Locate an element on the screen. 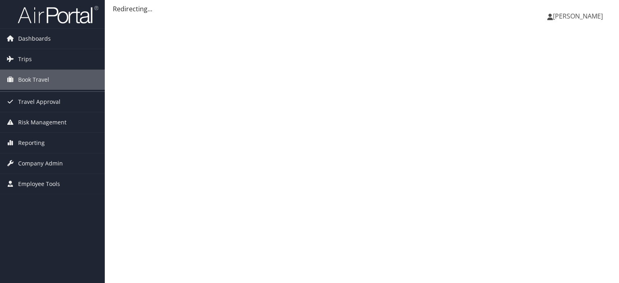 This screenshot has width=619, height=283. span: Company Admin is located at coordinates (40, 164).